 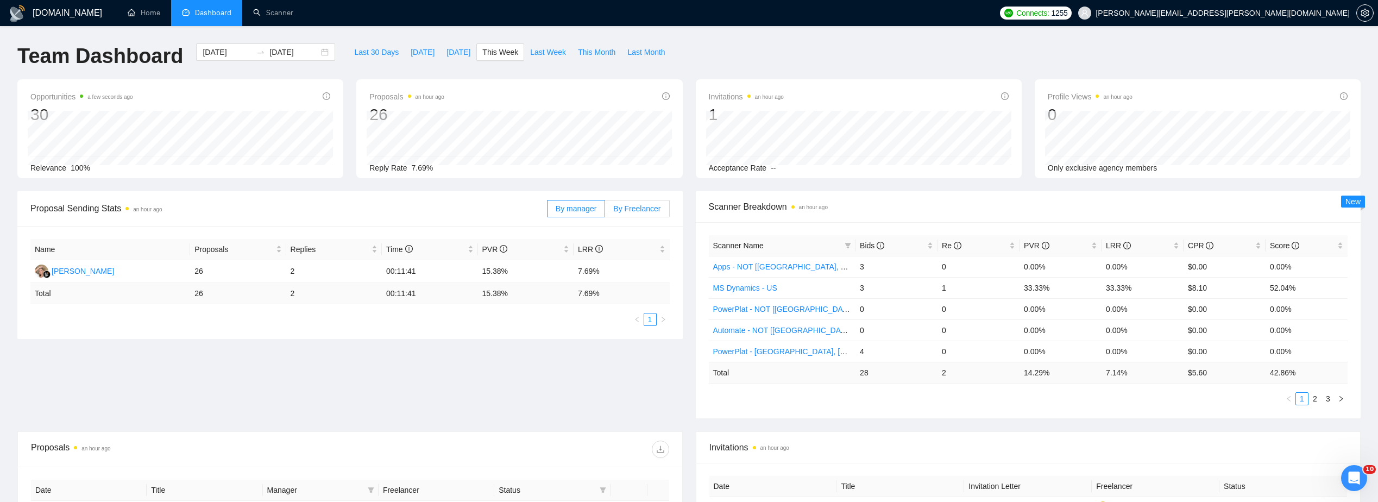 I want to click on td: 28, so click(x=896, y=372).